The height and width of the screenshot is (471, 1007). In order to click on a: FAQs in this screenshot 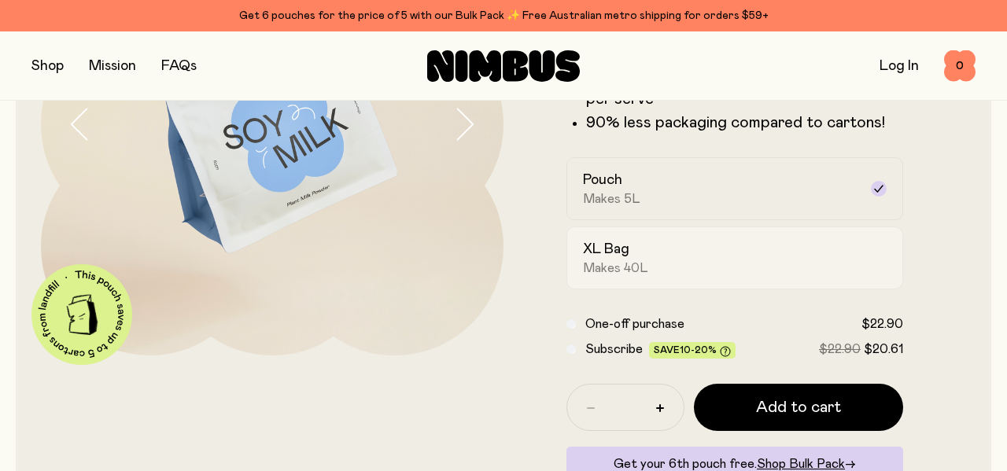, I will do `click(179, 66)`.